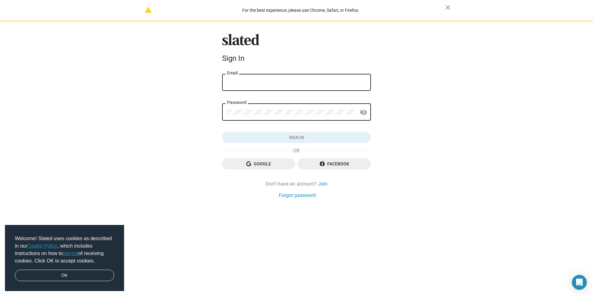 The width and height of the screenshot is (593, 296). Describe the element at coordinates (334, 164) in the screenshot. I see `button: Facebook` at that location.